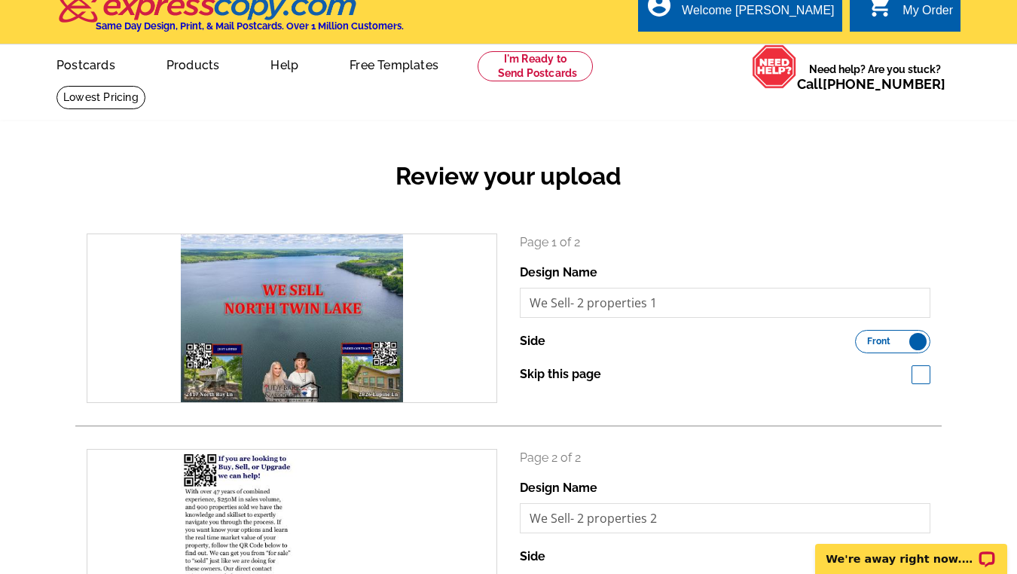 The height and width of the screenshot is (574, 1017). What do you see at coordinates (230, 17) in the screenshot?
I see `a: Same Day Design, Print, & Mail Postcards. Over 1 Million Customers.` at bounding box center [230, 17].